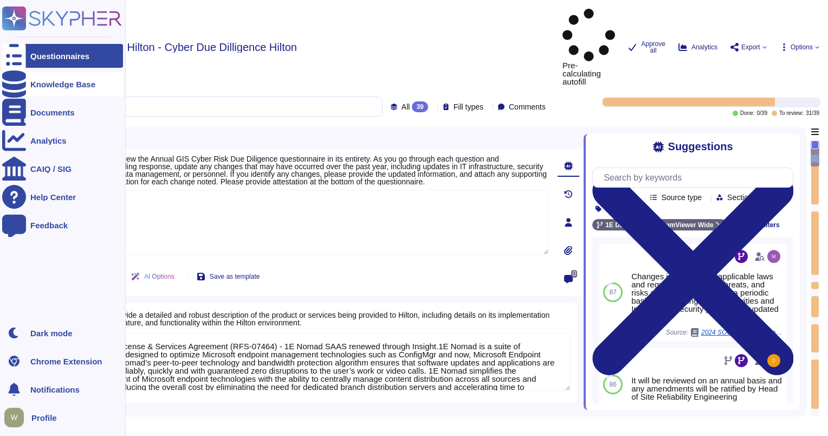  What do you see at coordinates (574, 274) in the screenshot?
I see `span: 0` at bounding box center [574, 274].